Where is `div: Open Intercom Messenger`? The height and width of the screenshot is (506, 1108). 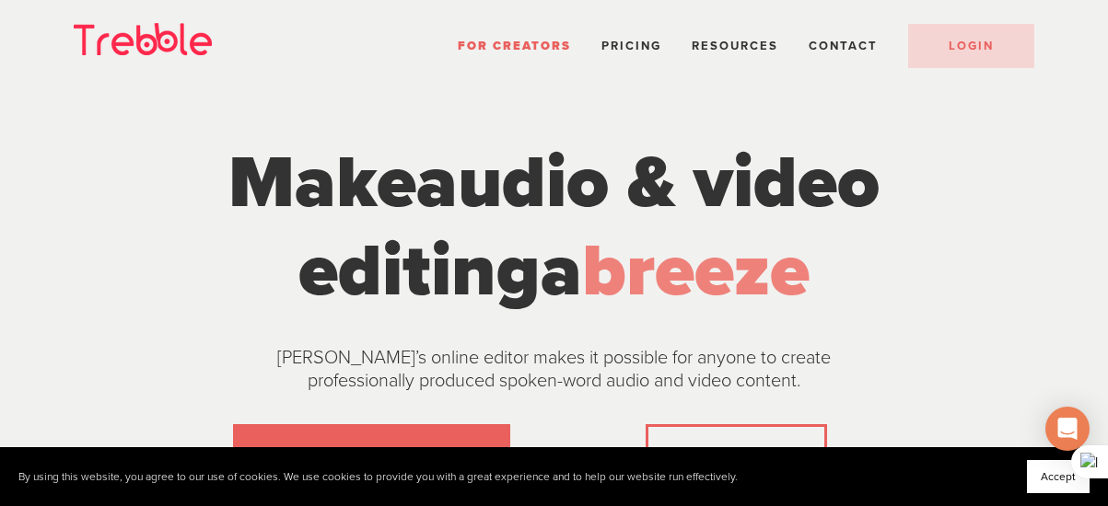 div: Open Intercom Messenger is located at coordinates (1067, 429).